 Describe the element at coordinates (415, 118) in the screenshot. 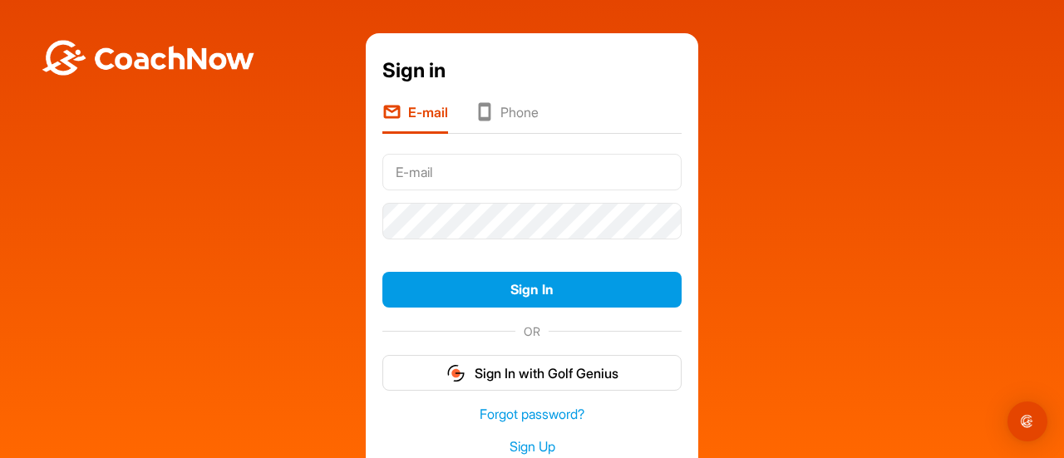

I see `li: E-mail` at that location.